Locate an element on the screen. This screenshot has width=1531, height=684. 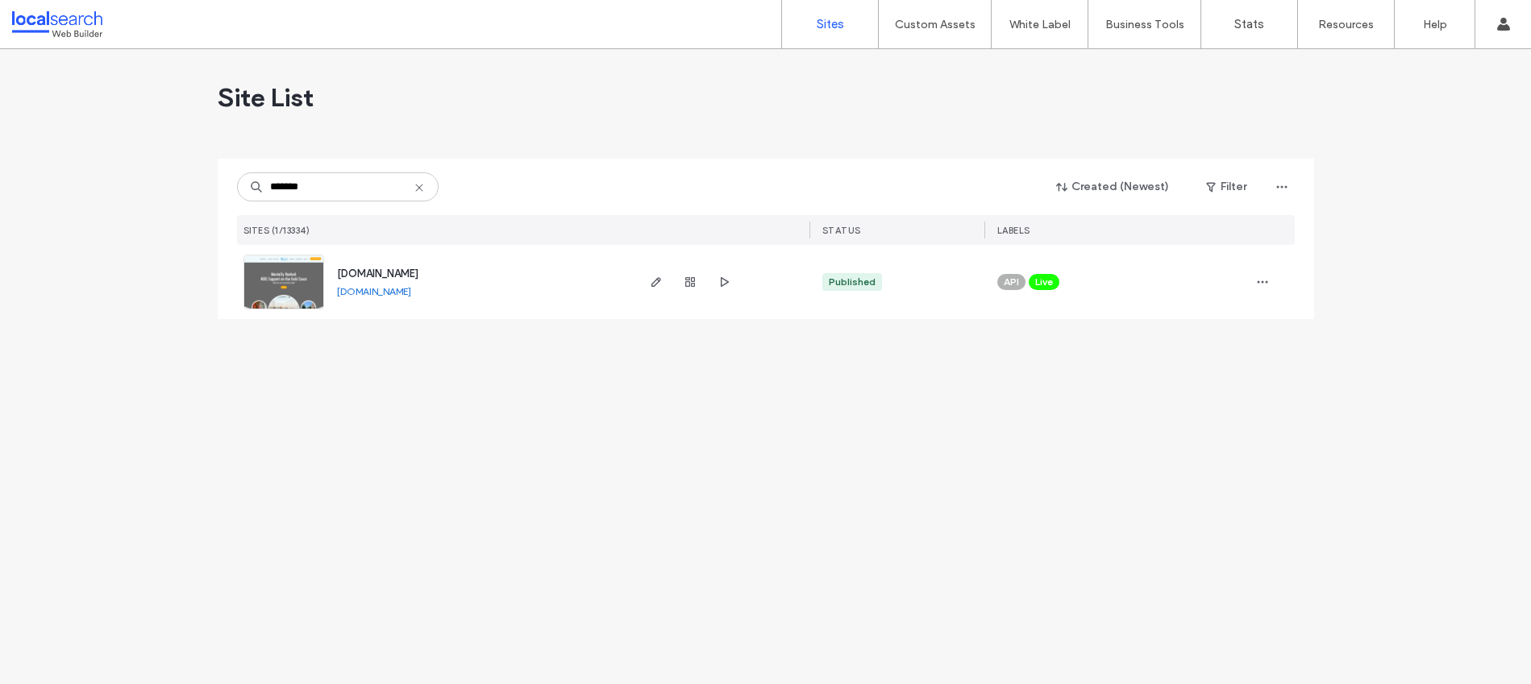
button: Filter is located at coordinates (1226, 187).